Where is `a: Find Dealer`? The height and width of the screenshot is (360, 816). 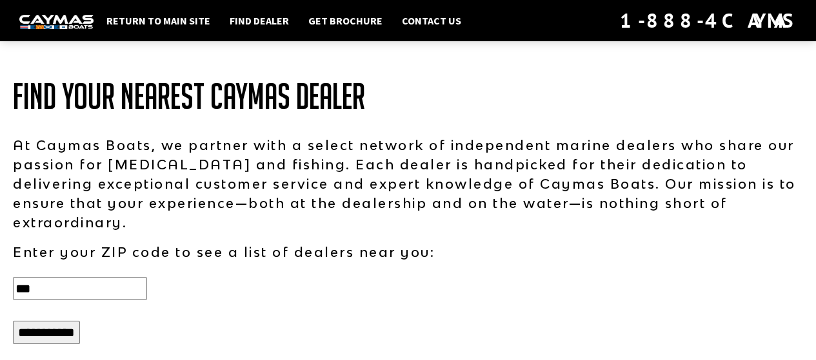
a: Find Dealer is located at coordinates (259, 21).